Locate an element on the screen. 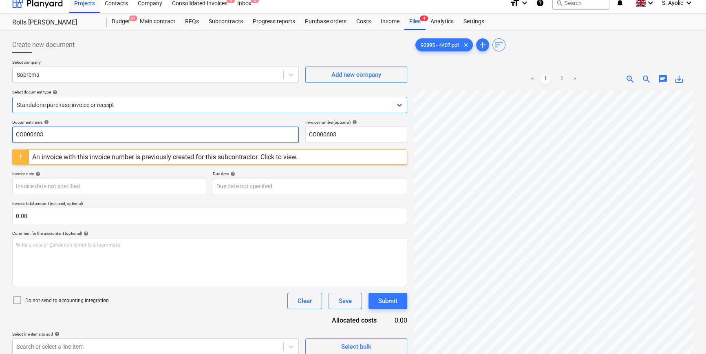  div: Budget is located at coordinates (121, 22).